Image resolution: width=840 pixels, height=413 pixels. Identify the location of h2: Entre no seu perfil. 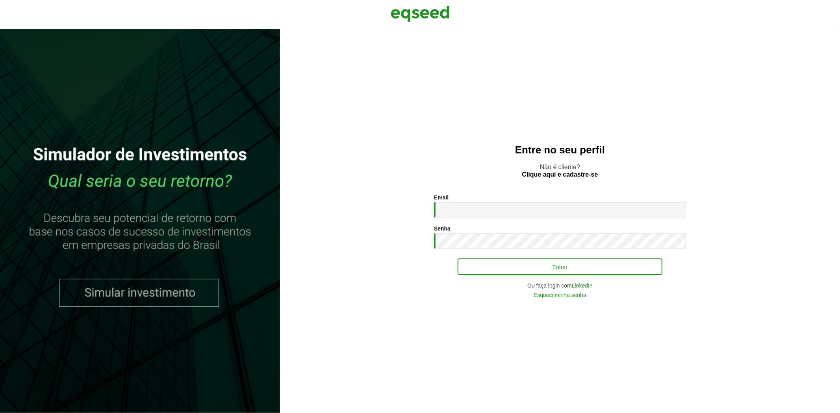
(560, 150).